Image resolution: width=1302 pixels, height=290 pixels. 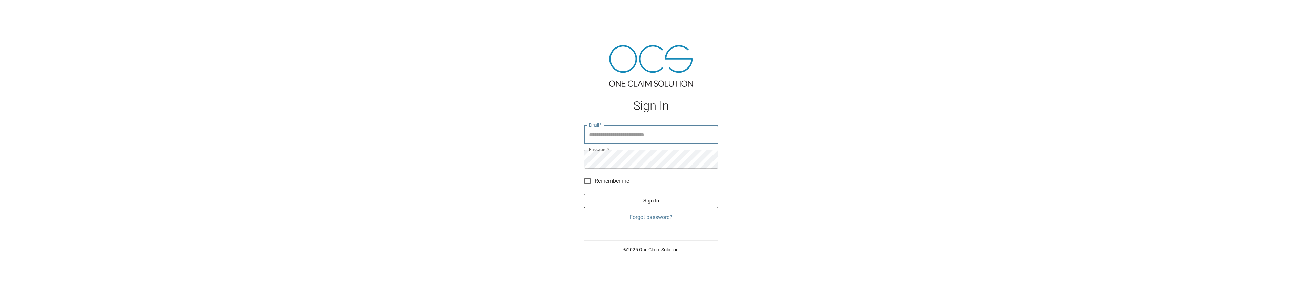 I want to click on label: Email, so click(x=595, y=125).